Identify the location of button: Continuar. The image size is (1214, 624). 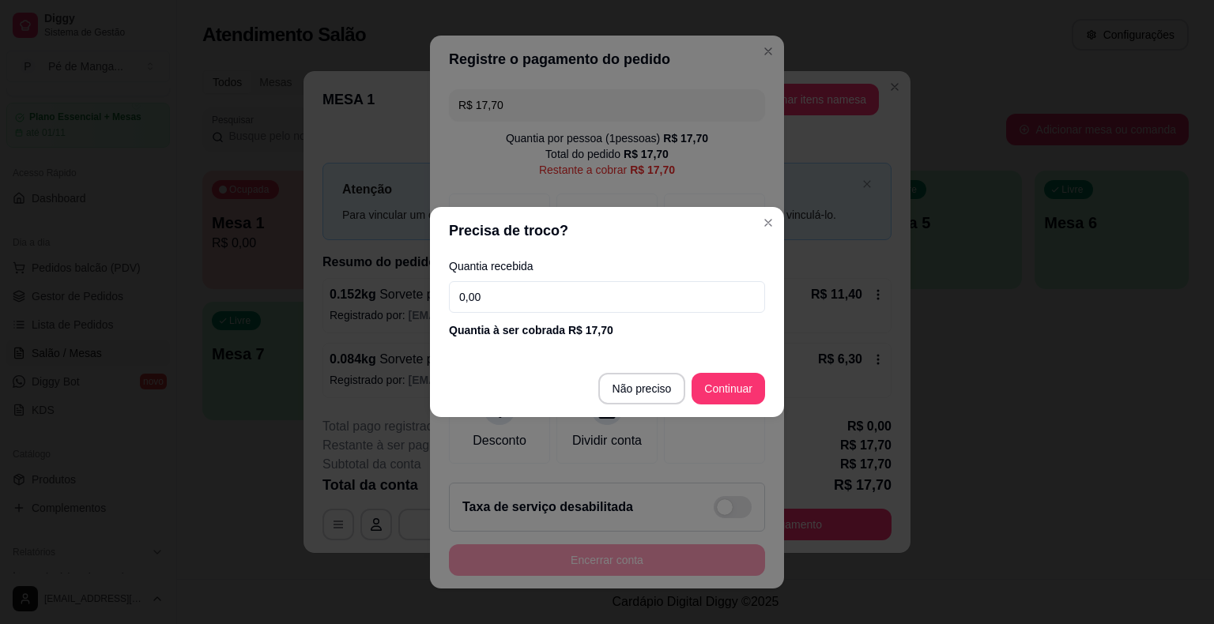
(728, 389).